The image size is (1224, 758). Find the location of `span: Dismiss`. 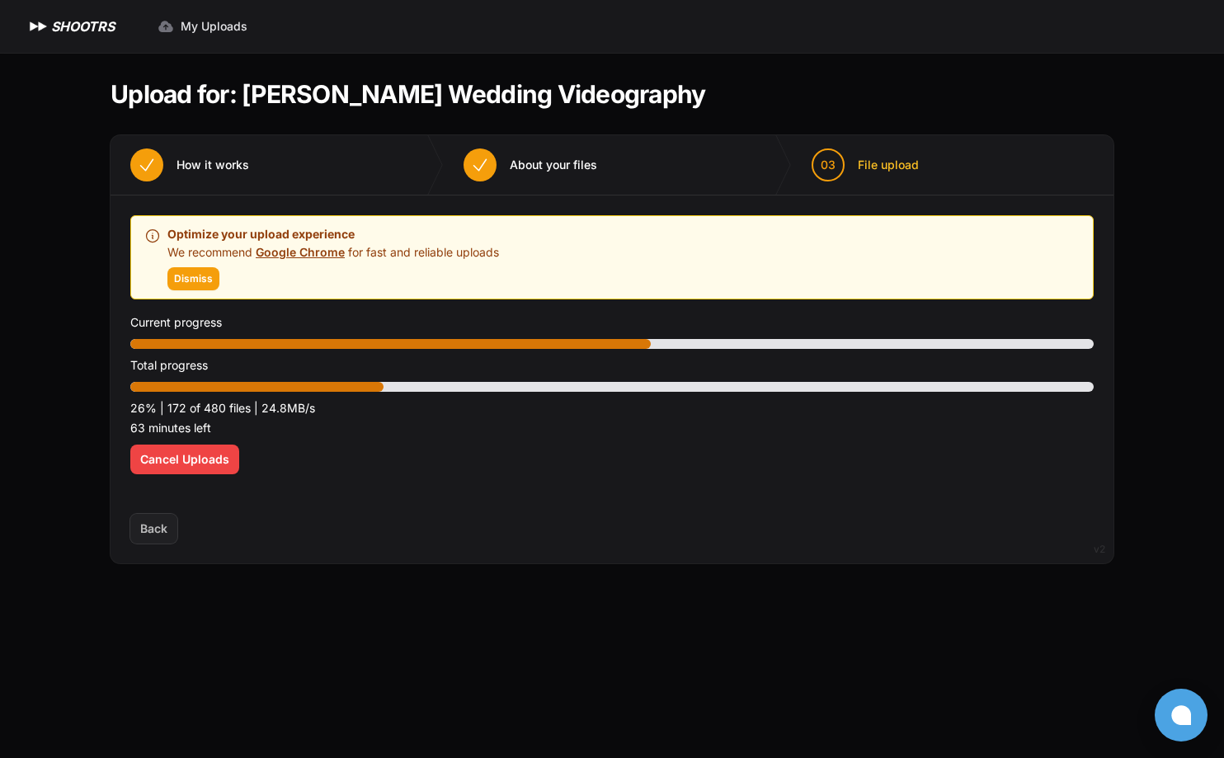

span: Dismiss is located at coordinates (193, 279).